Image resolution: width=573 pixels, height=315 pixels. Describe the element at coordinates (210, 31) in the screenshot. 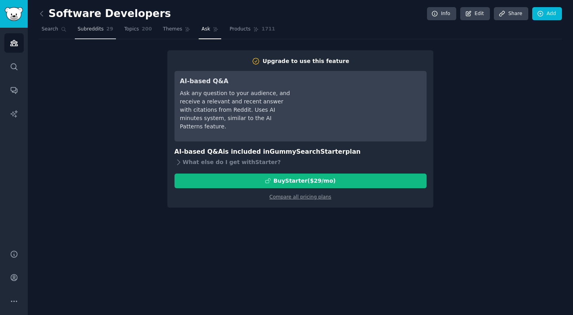

I see `a: Ask` at that location.